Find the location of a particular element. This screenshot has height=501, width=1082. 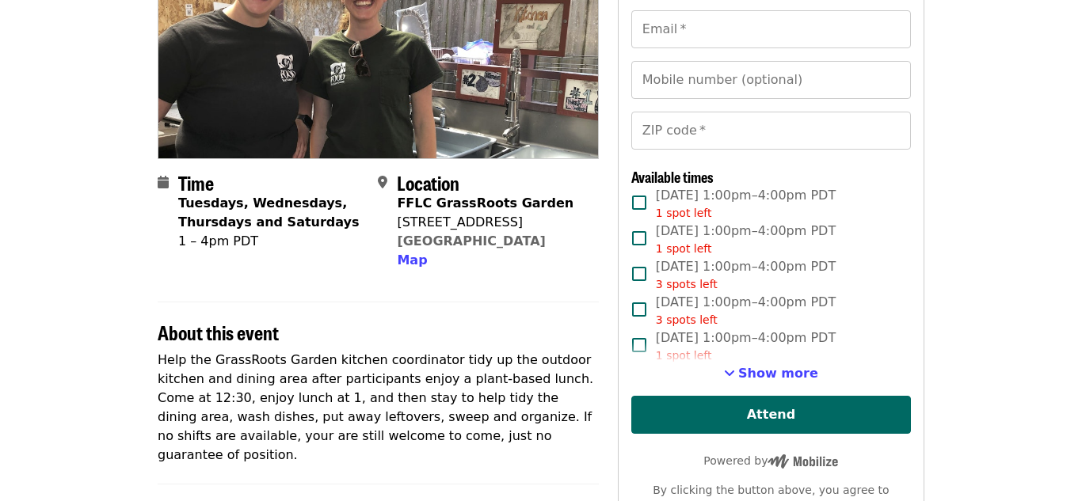

i: calendar icon is located at coordinates (163, 182).